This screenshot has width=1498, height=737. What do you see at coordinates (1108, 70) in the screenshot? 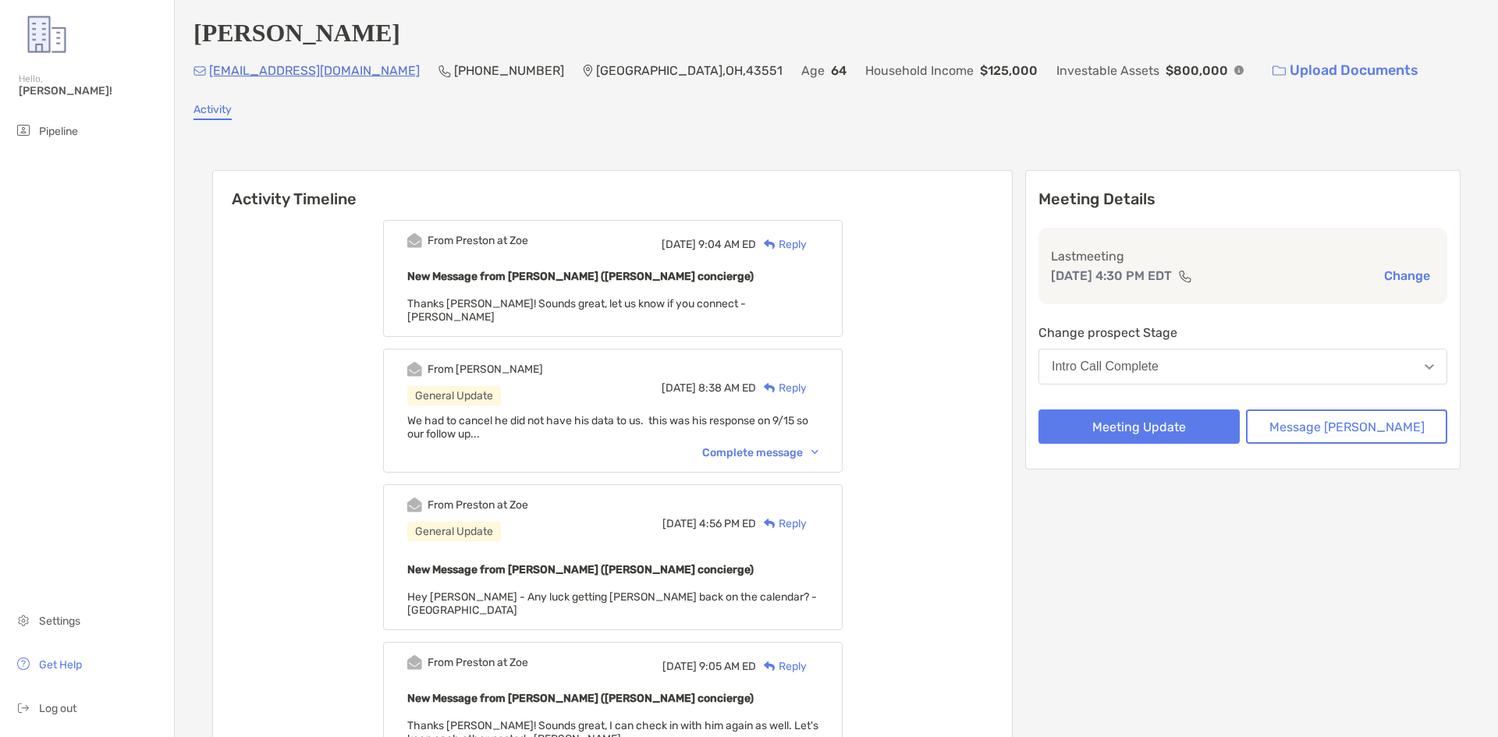
I see `p: Investable Assets` at bounding box center [1108, 70].